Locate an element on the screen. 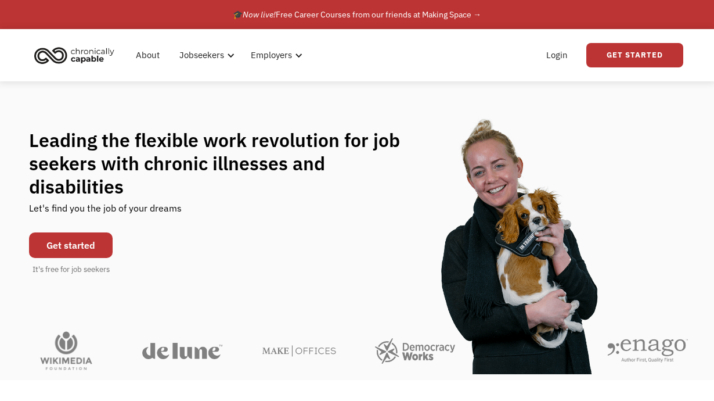 Image resolution: width=714 pixels, height=401 pixels. a: home is located at coordinates (77, 55).